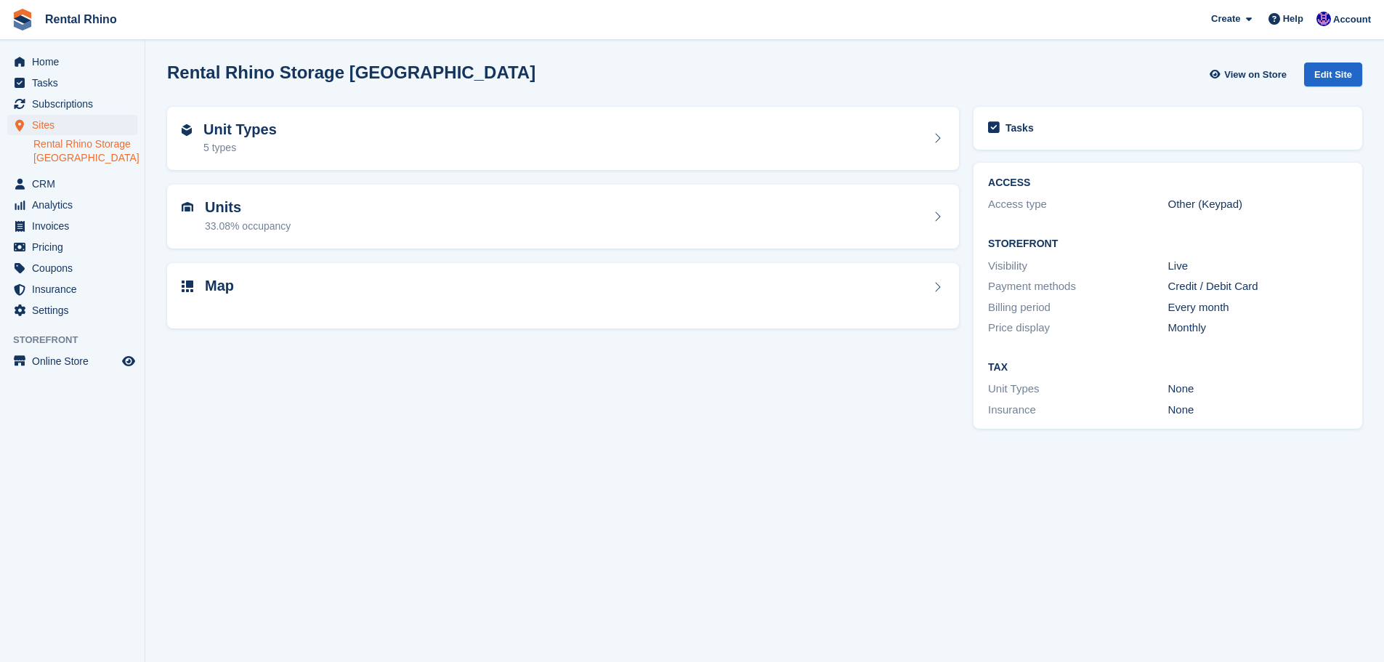  I want to click on a: View on Store, so click(1249, 74).